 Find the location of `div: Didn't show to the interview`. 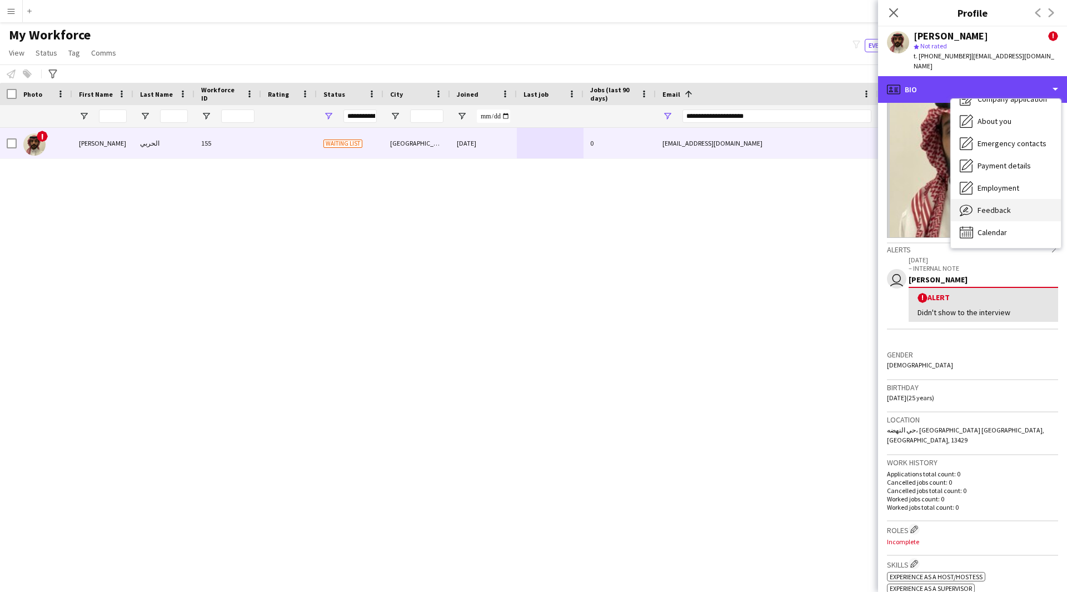

div: Didn't show to the interview is located at coordinates (983, 312).